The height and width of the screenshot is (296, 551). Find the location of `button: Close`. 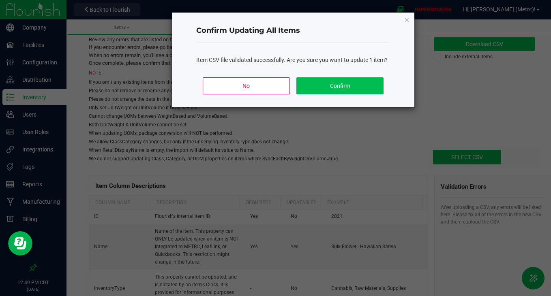

button: Close is located at coordinates (406, 19).